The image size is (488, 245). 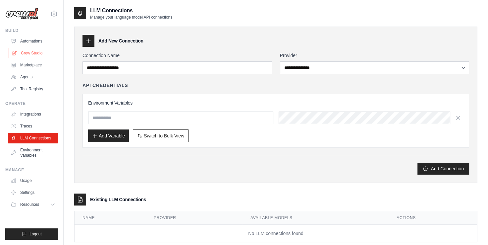 I want to click on span: Logout, so click(x=35, y=234).